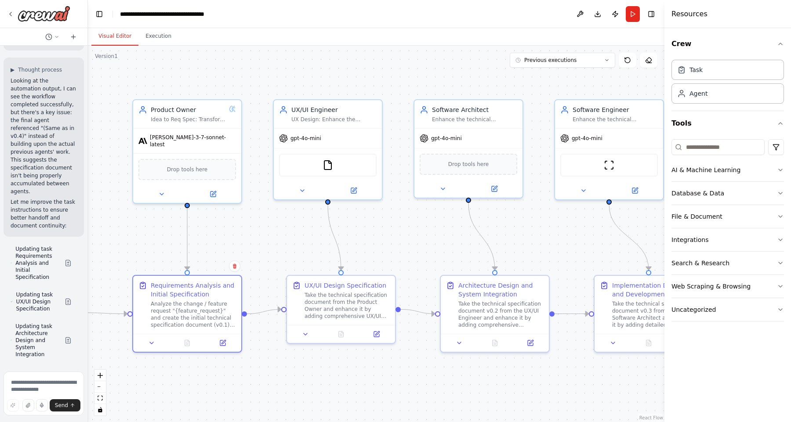  Describe the element at coordinates (609, 165) in the screenshot. I see `img: ScrapeWebsiteTool` at that location.